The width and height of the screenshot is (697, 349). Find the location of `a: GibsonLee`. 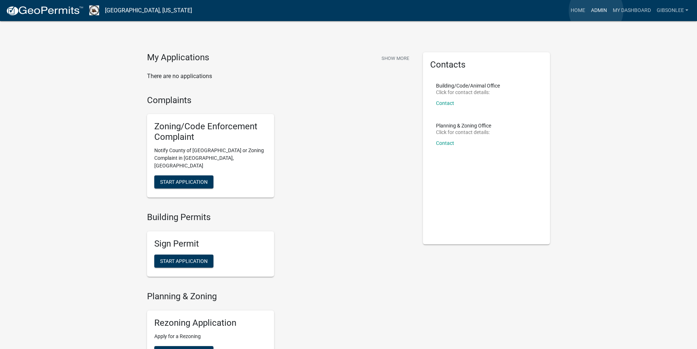

a: GibsonLee is located at coordinates (673, 11).